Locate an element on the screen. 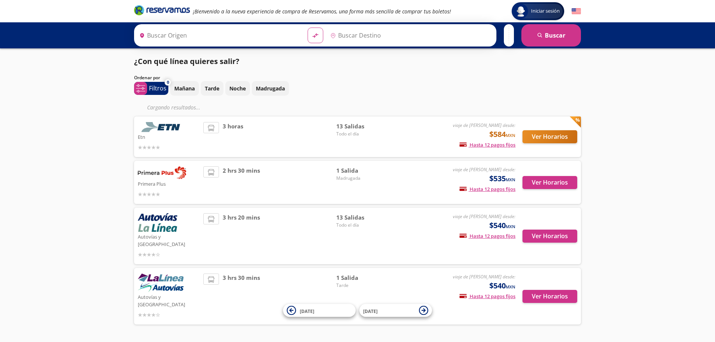 The width and height of the screenshot is (715, 342). span: Iniciar sesión is located at coordinates (546, 11).